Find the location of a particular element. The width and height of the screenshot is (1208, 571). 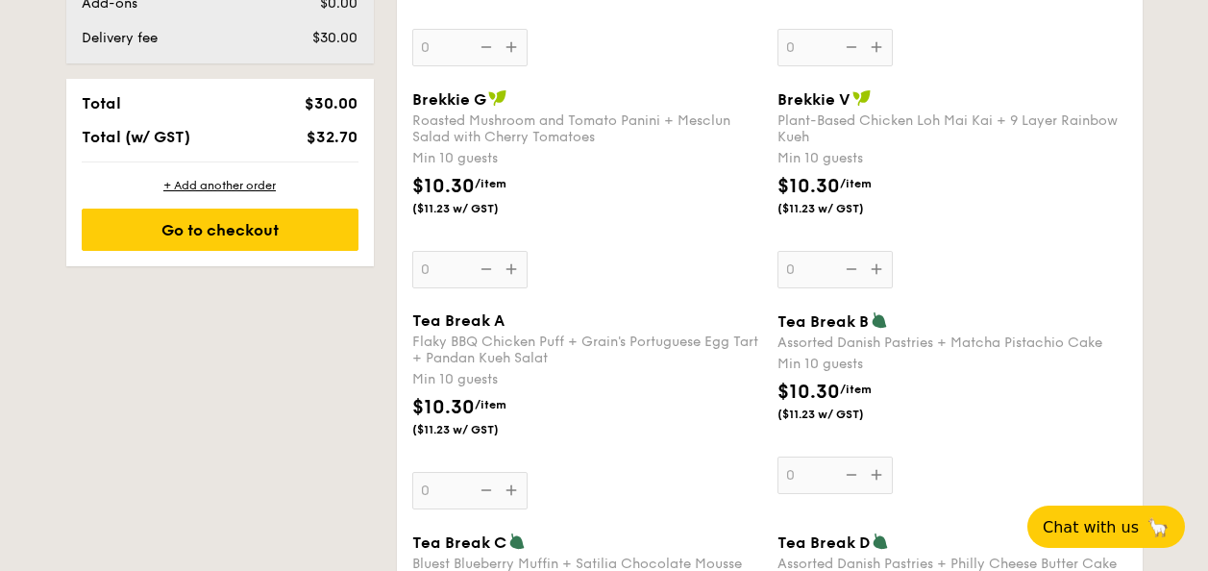

div: Plant-Based Chicken Loh Mai Kai + 9 Layer Rainbow Kueh is located at coordinates (952, 129).